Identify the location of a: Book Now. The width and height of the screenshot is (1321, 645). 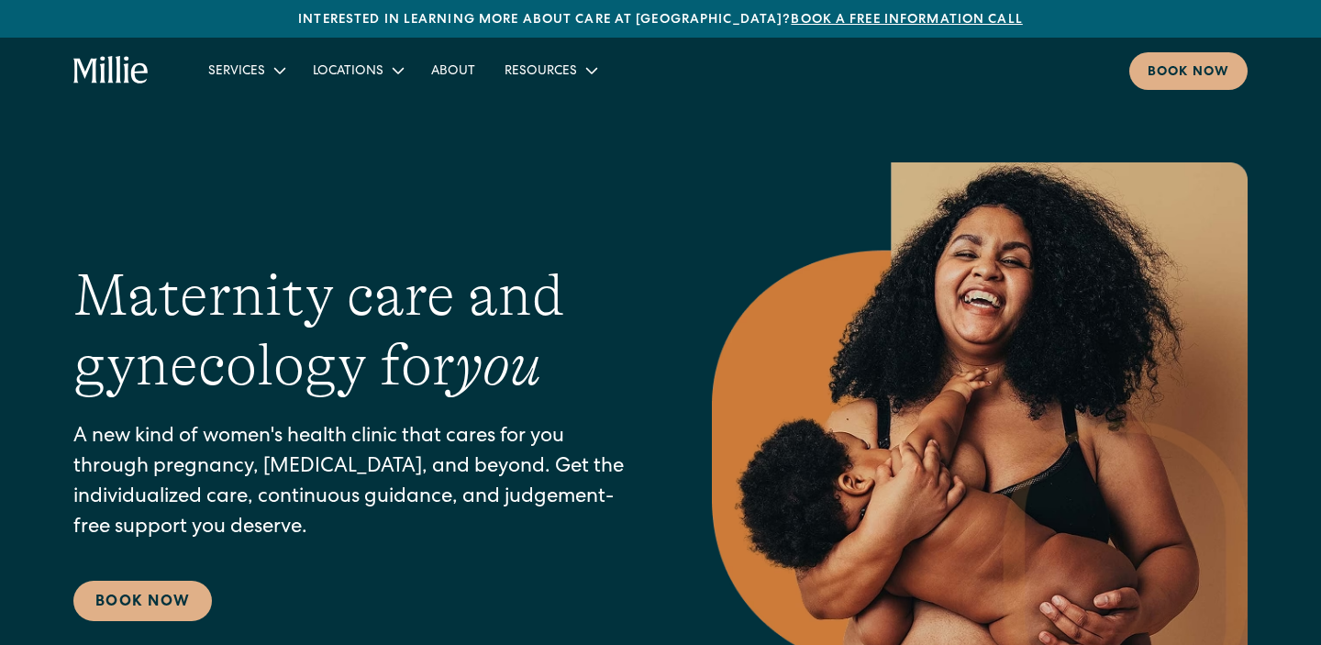
(142, 601).